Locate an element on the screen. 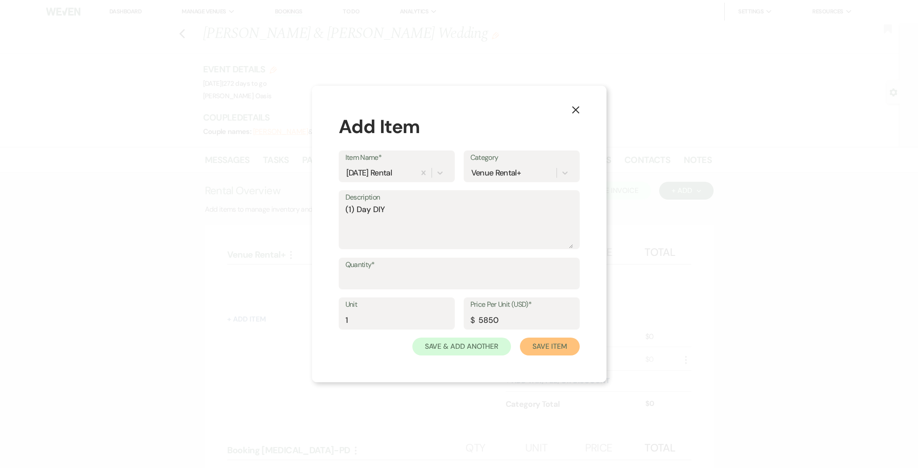 The image size is (918, 468). button: Save & Add Another is located at coordinates (462, 346).